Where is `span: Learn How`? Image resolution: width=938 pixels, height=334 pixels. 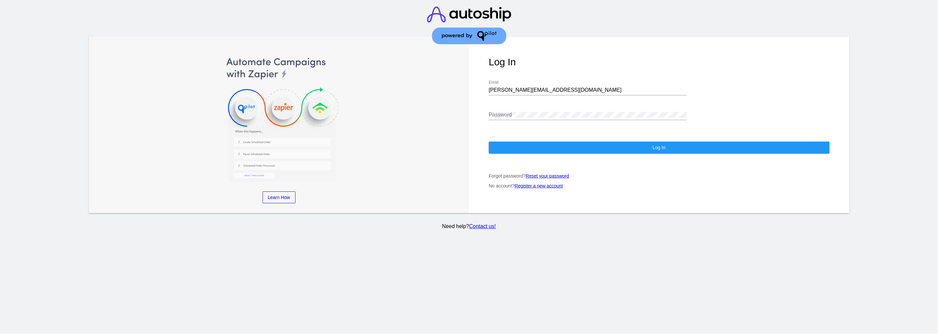 span: Learn How is located at coordinates (279, 197).